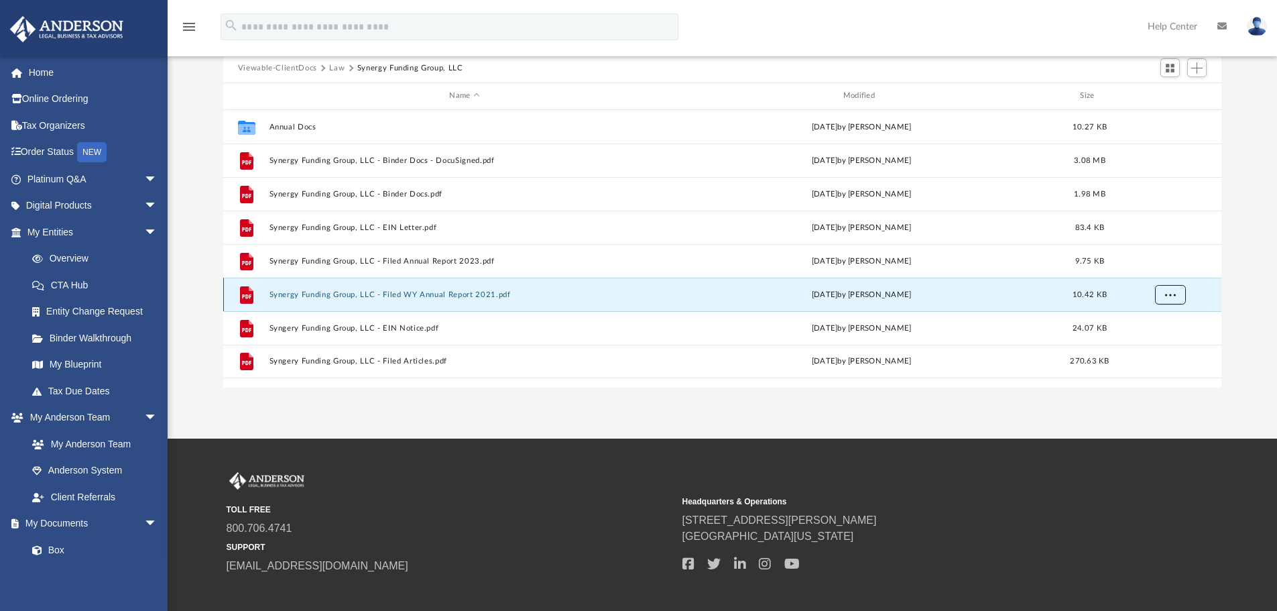 This screenshot has width=1277, height=611. I want to click on button: Switch to Grid View, so click(1171, 68).